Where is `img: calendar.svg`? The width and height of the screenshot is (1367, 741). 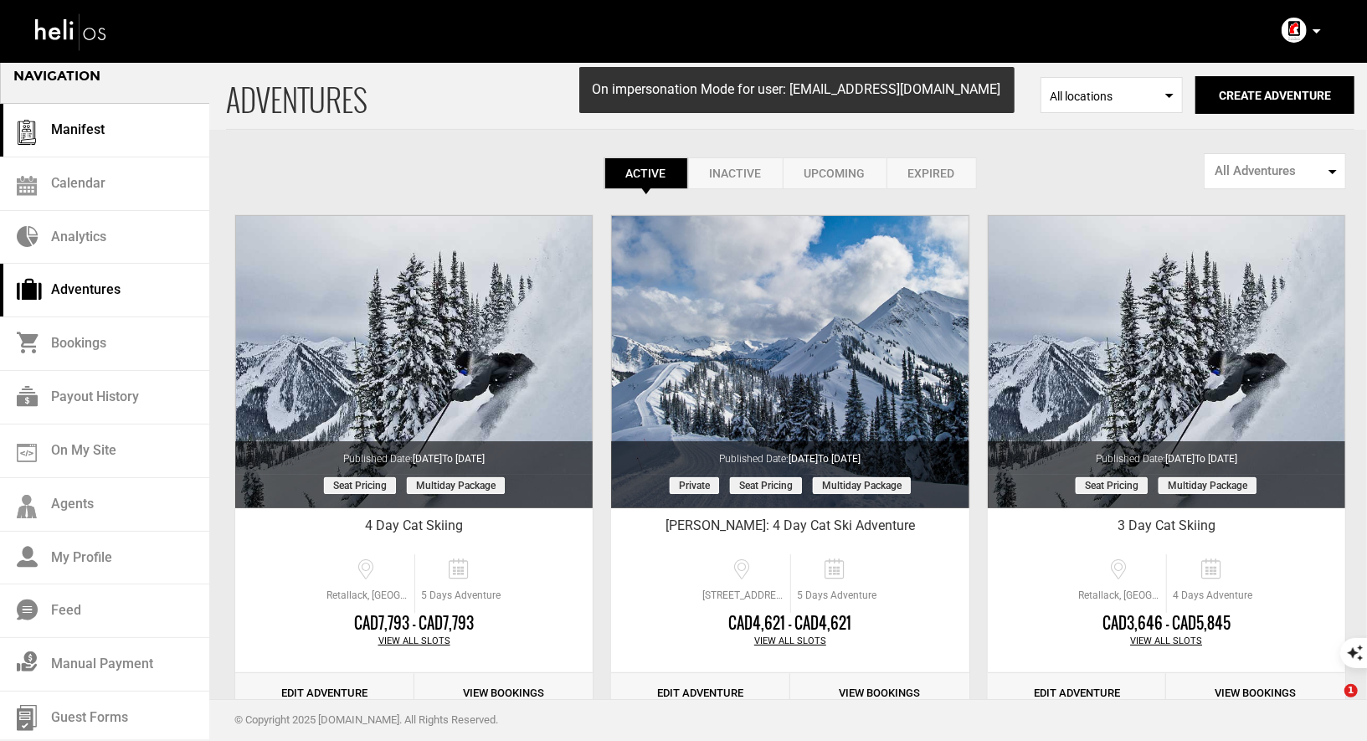
img: calendar.svg is located at coordinates (27, 186).